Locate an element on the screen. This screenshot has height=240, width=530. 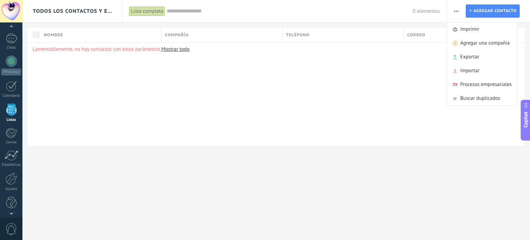
div: Listas is located at coordinates (11, 120).